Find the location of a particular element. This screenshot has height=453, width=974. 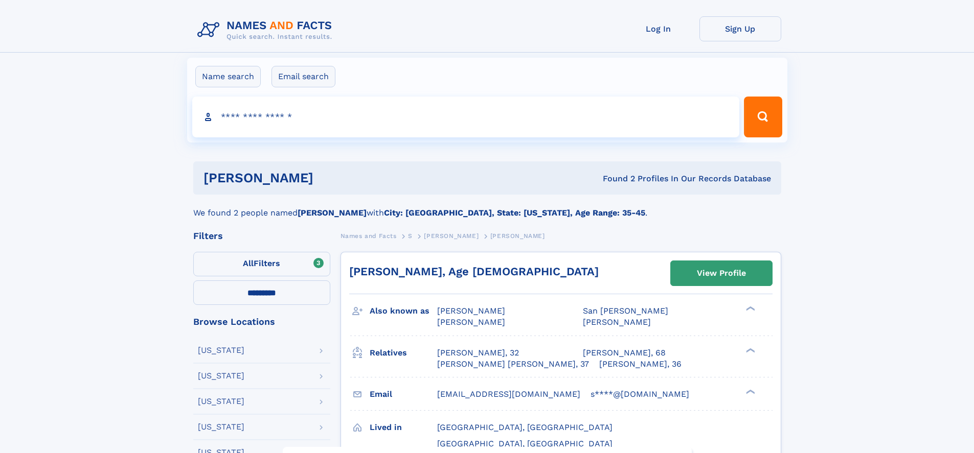

a: Names and Facts is located at coordinates (369, 236).